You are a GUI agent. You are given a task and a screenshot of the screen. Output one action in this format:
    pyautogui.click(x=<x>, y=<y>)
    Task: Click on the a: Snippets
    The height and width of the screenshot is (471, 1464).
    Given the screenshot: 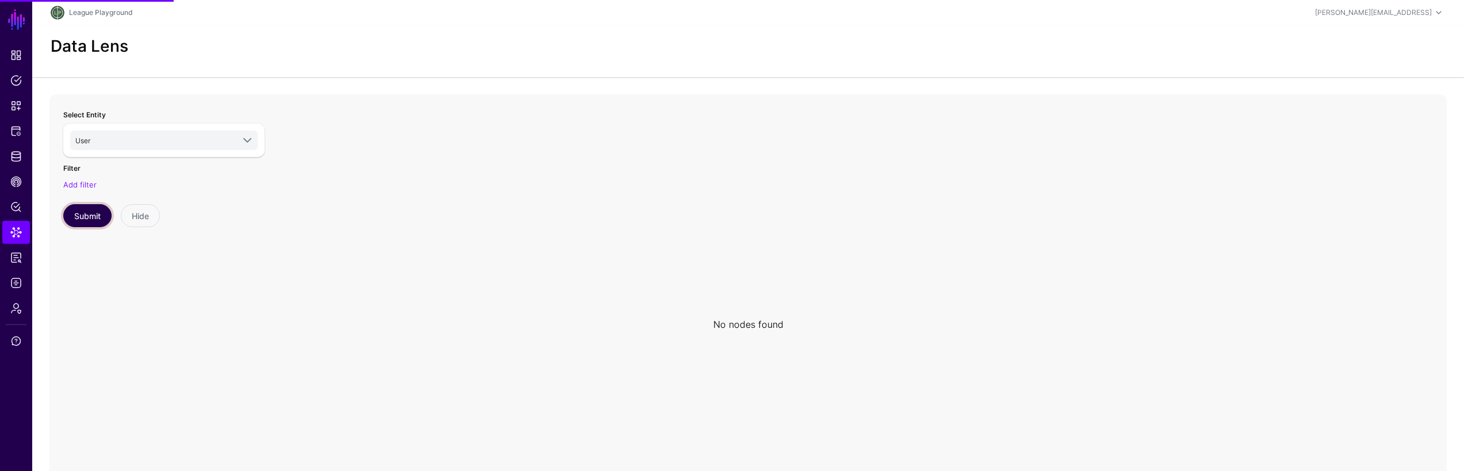 What is the action you would take?
    pyautogui.click(x=16, y=106)
    